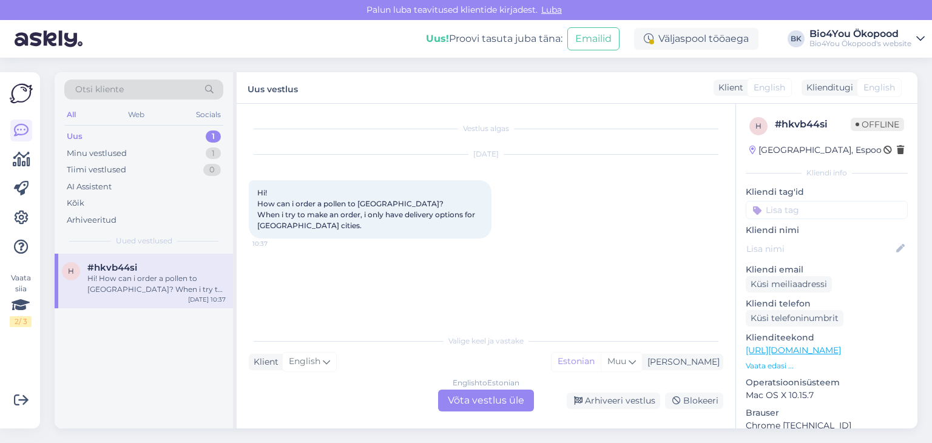 The width and height of the screenshot is (932, 443). What do you see at coordinates (827, 192) in the screenshot?
I see `p: Kliendi tag'id` at bounding box center [827, 192].